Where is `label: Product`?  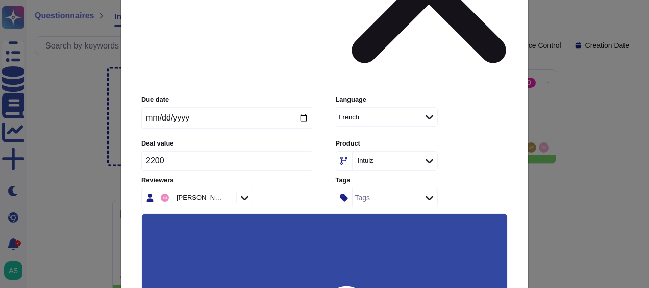 label: Product is located at coordinates (422, 143).